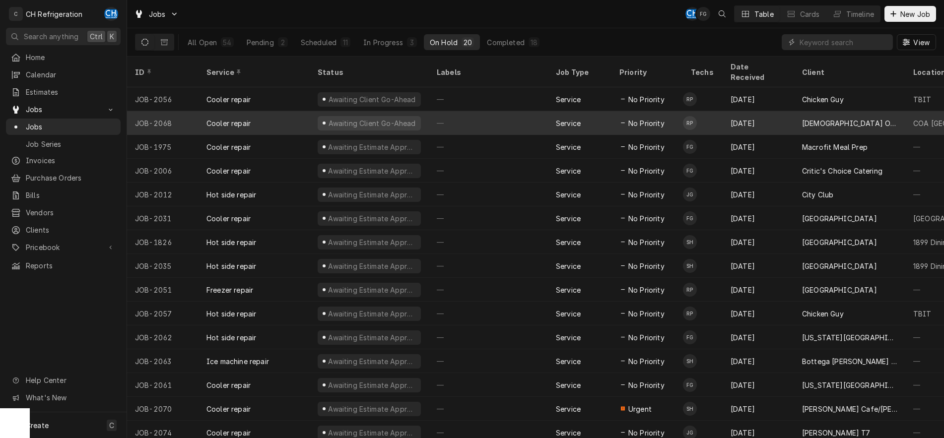 This screenshot has width=944, height=438. Describe the element at coordinates (579, 72) in the screenshot. I see `div: Job Type` at that location.